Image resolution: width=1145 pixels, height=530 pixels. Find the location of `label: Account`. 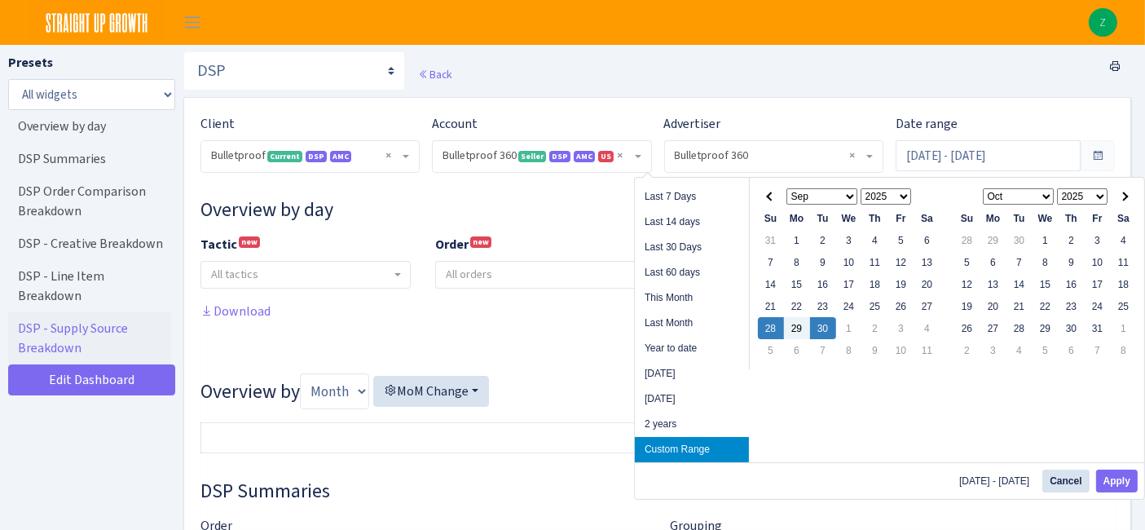

label: Account is located at coordinates (455, 124).